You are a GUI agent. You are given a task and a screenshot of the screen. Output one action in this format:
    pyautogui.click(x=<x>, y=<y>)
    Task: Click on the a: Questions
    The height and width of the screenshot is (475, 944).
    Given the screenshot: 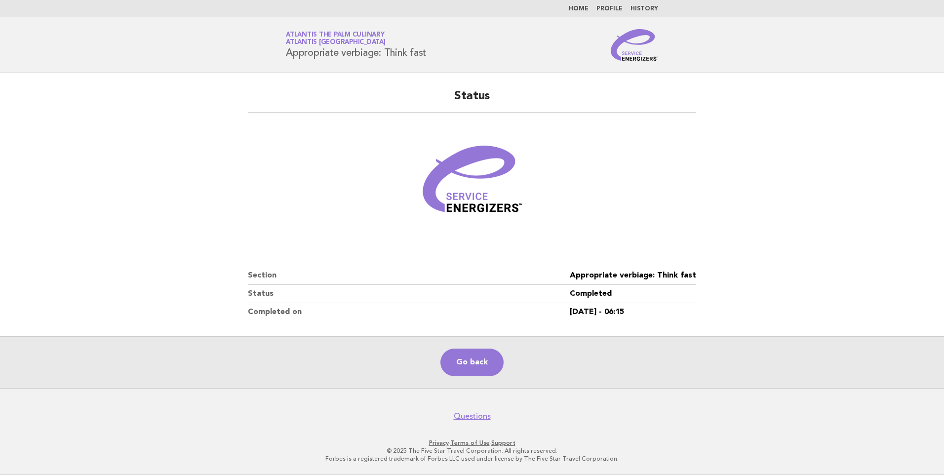 What is the action you would take?
    pyautogui.click(x=472, y=416)
    